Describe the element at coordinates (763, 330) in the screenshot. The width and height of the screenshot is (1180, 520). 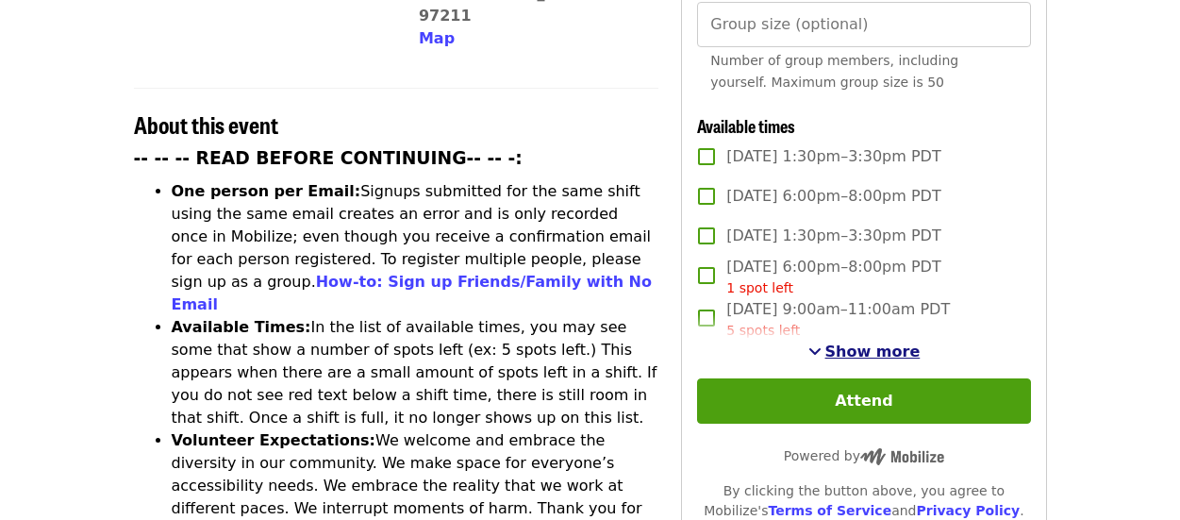
I see `span: 5 spots left` at that location.